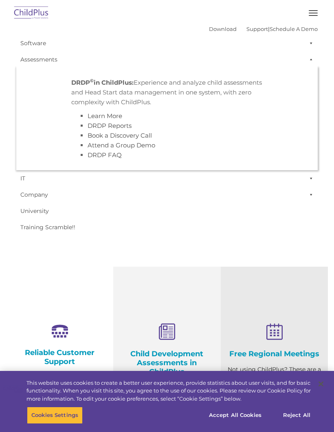 The width and height of the screenshot is (334, 432). What do you see at coordinates (167, 227) in the screenshot?
I see `a: Training Scramble!!` at bounding box center [167, 227].